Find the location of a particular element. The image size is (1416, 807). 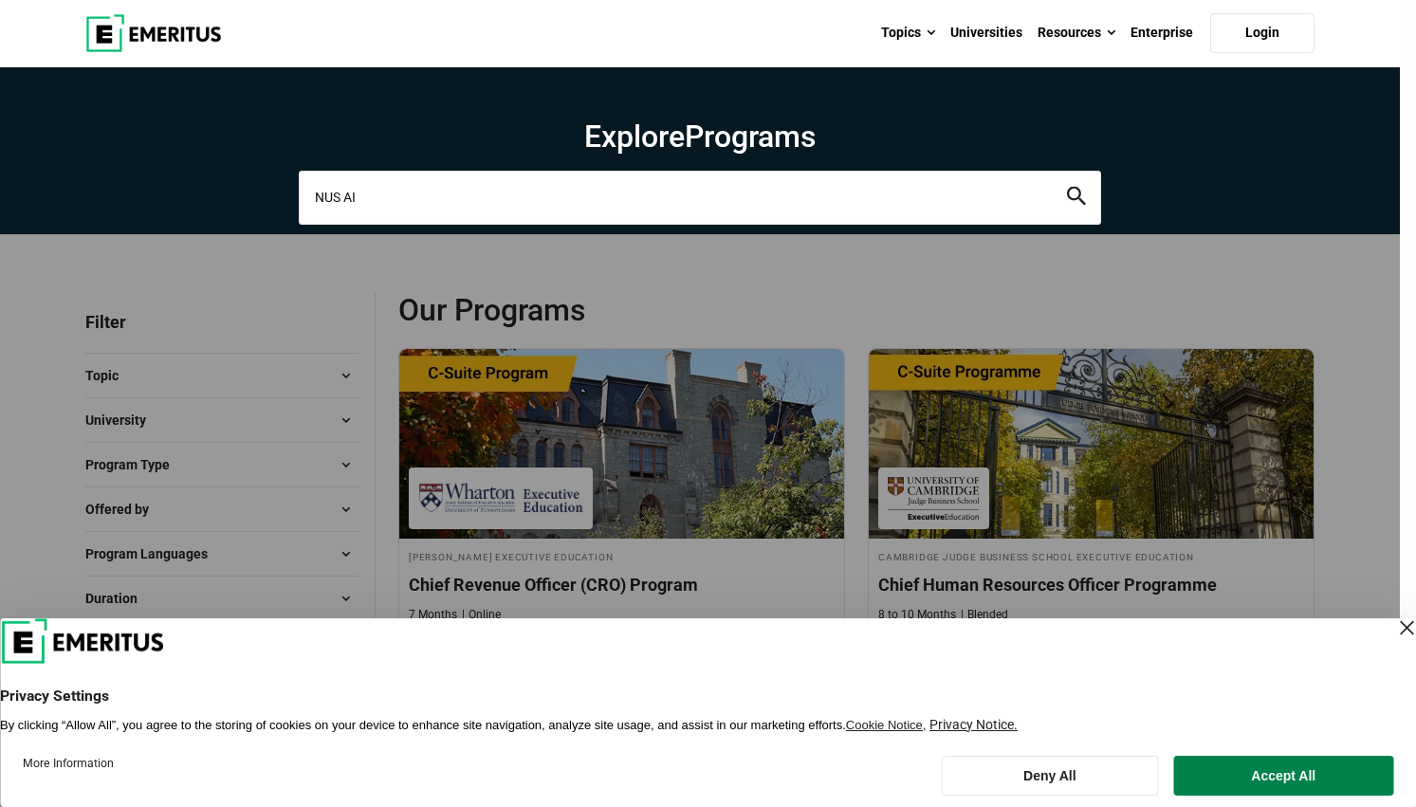

a: Login is located at coordinates (1262, 33).